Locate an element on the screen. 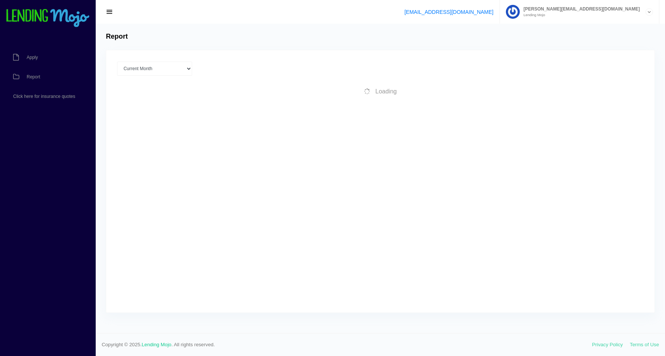 The height and width of the screenshot is (356, 665). img: logo-small.png is located at coordinates (48, 18).